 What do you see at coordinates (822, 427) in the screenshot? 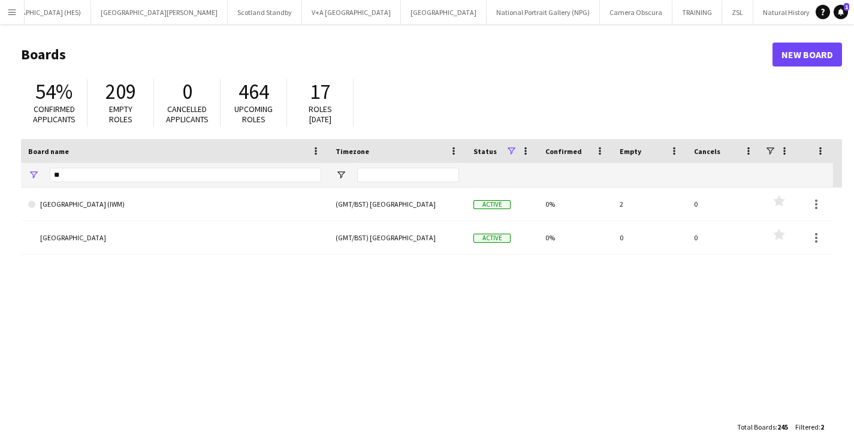
I see `span: 2` at bounding box center [822, 427].